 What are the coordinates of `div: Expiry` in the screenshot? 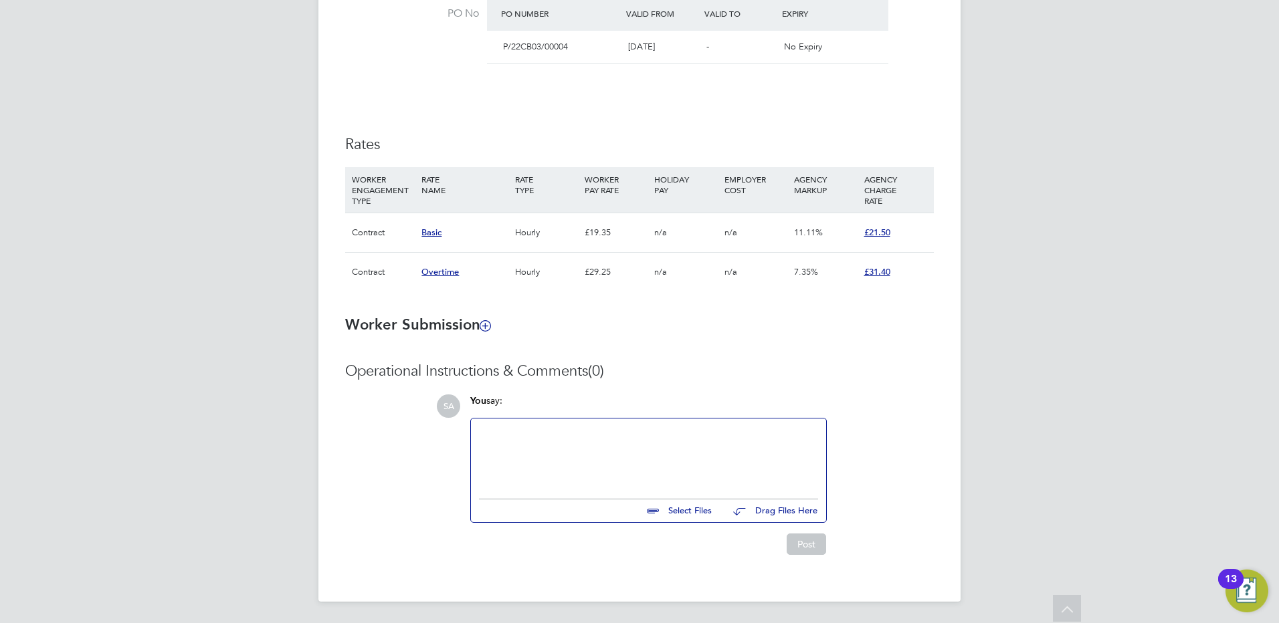 It's located at (817, 13).